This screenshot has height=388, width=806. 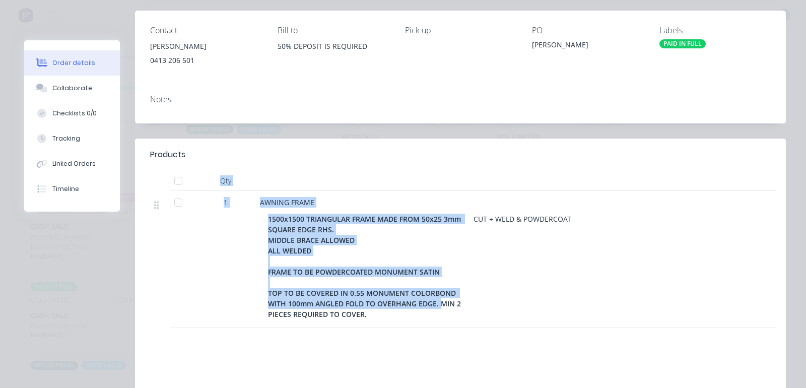 I want to click on button: Collaborate, so click(x=72, y=88).